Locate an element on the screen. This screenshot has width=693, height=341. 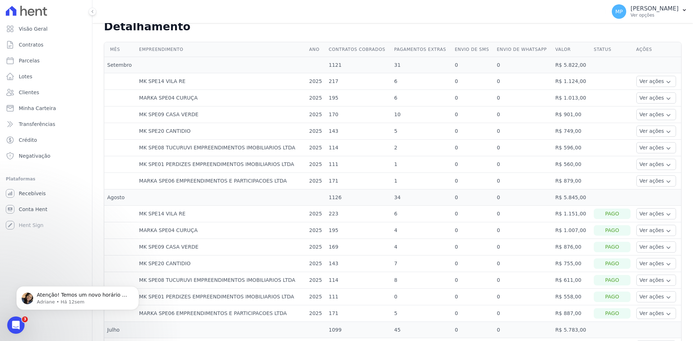
th: Empreendimento is located at coordinates (221, 49).